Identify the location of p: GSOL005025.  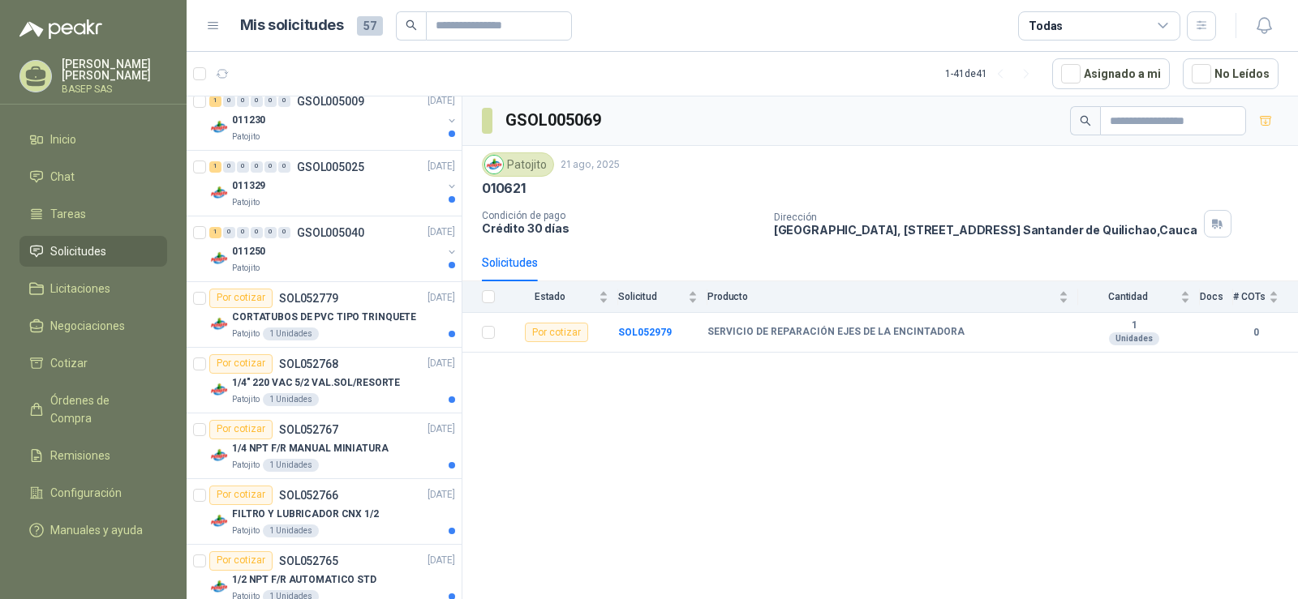
(330, 167).